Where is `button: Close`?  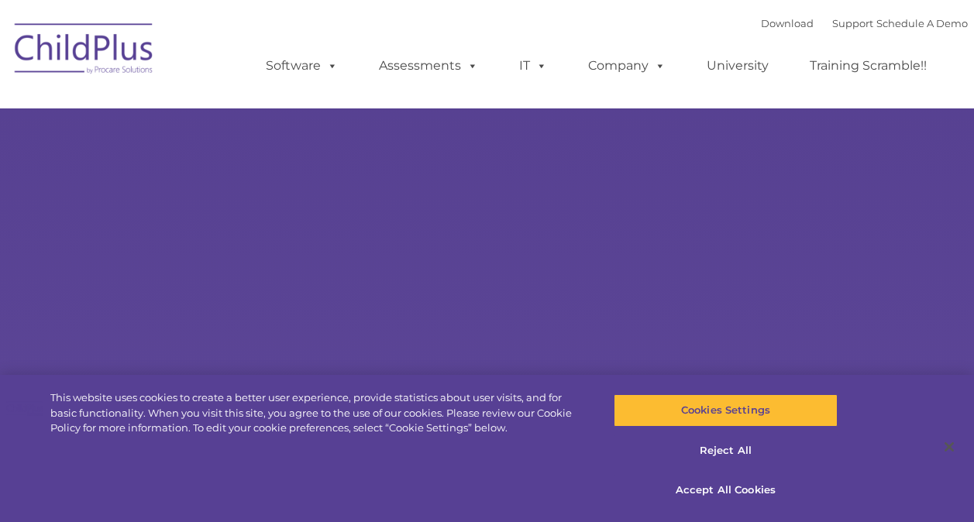
button: Close is located at coordinates (950, 447).